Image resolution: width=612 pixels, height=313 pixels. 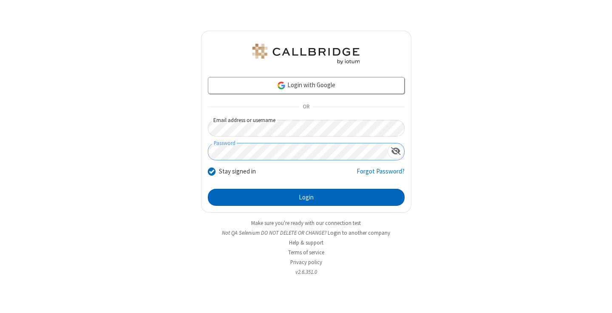 What do you see at coordinates (380, 175) in the screenshot?
I see `a: Forgot Password?` at bounding box center [380, 175].